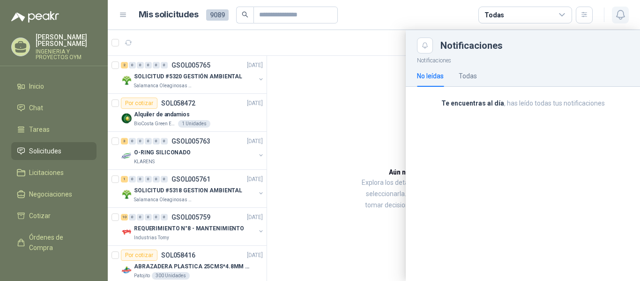 The image size is (640, 281). I want to click on b: Te encuentras al día, so click(473, 103).